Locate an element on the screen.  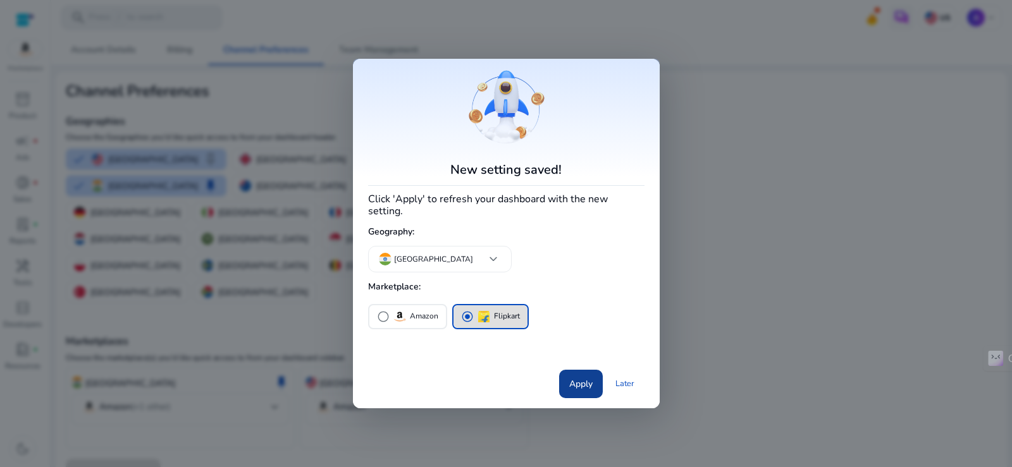
span: keyboard_arrow_down is located at coordinates (493, 259).